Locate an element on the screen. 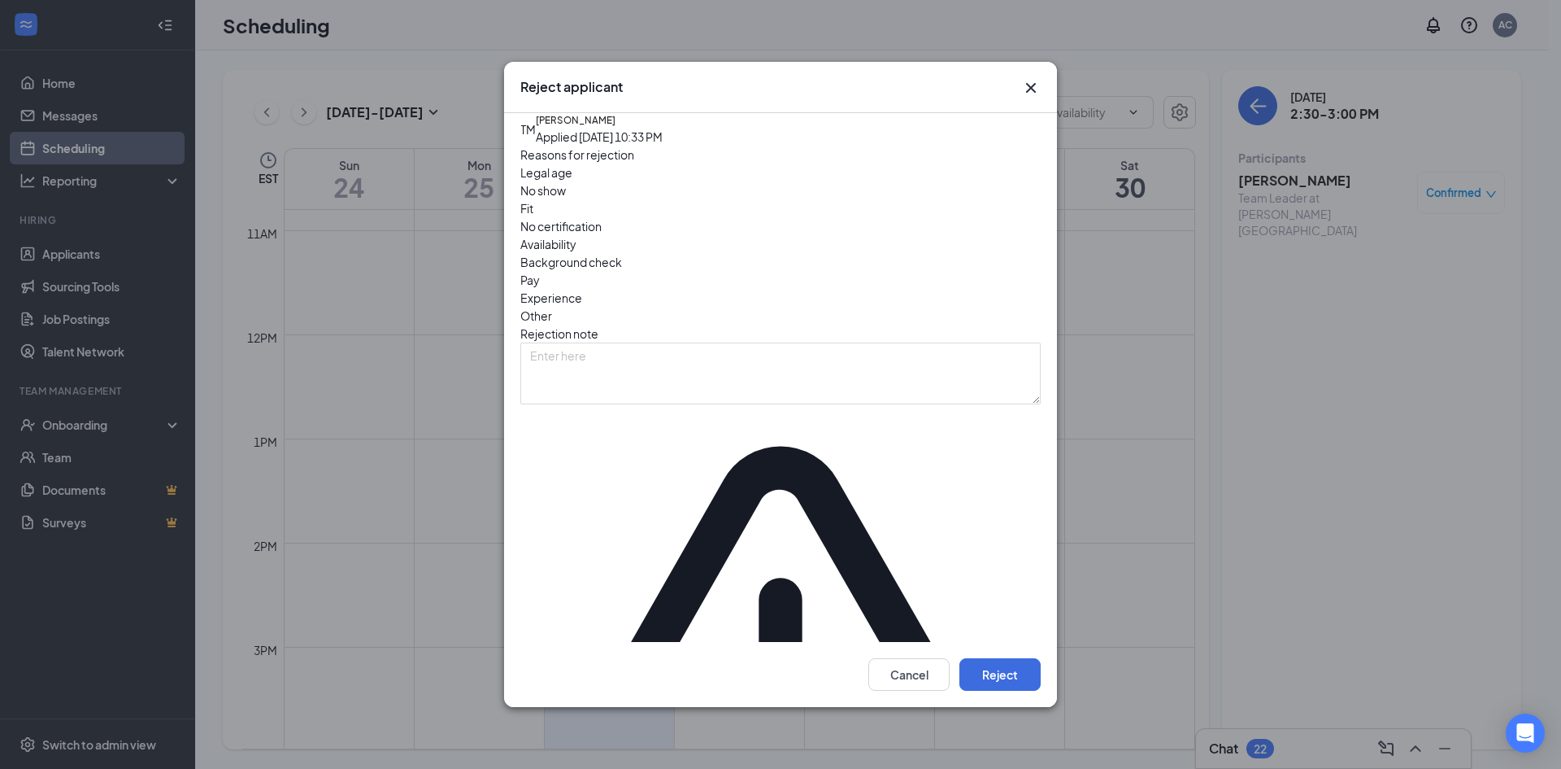  span: Experience is located at coordinates (551, 298).